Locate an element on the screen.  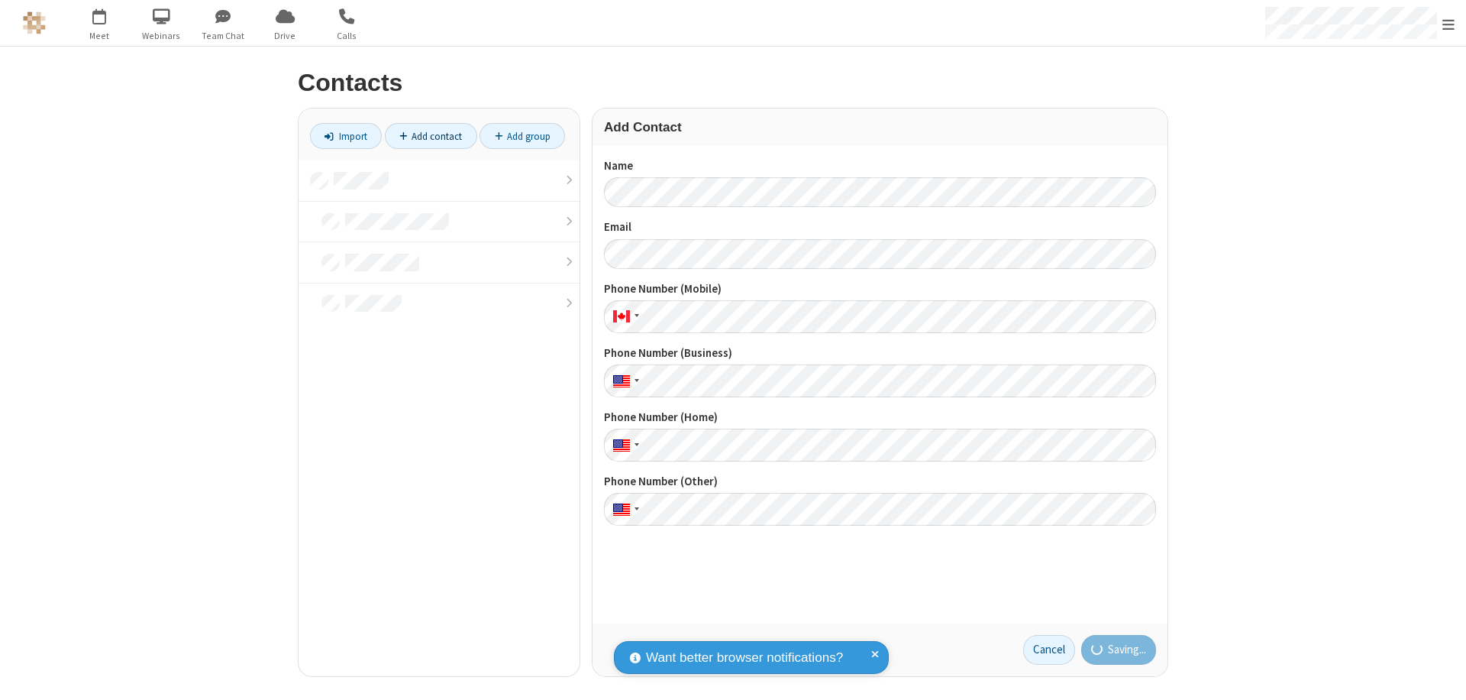
div: Canada: + 1 is located at coordinates (624, 316).